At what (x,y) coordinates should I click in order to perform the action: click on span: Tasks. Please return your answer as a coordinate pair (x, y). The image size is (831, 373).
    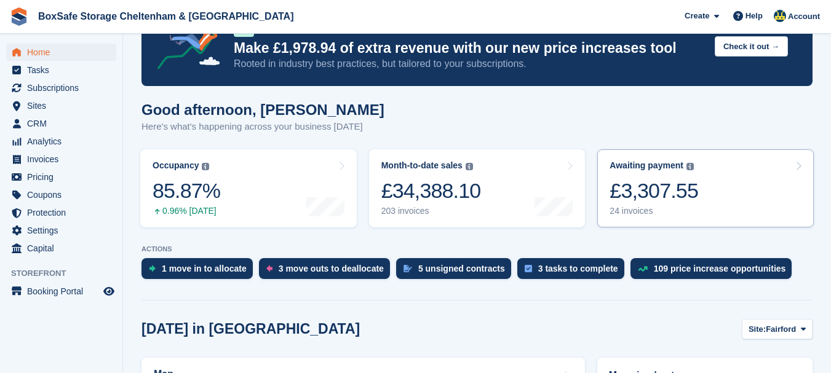
    Looking at the image, I should click on (64, 70).